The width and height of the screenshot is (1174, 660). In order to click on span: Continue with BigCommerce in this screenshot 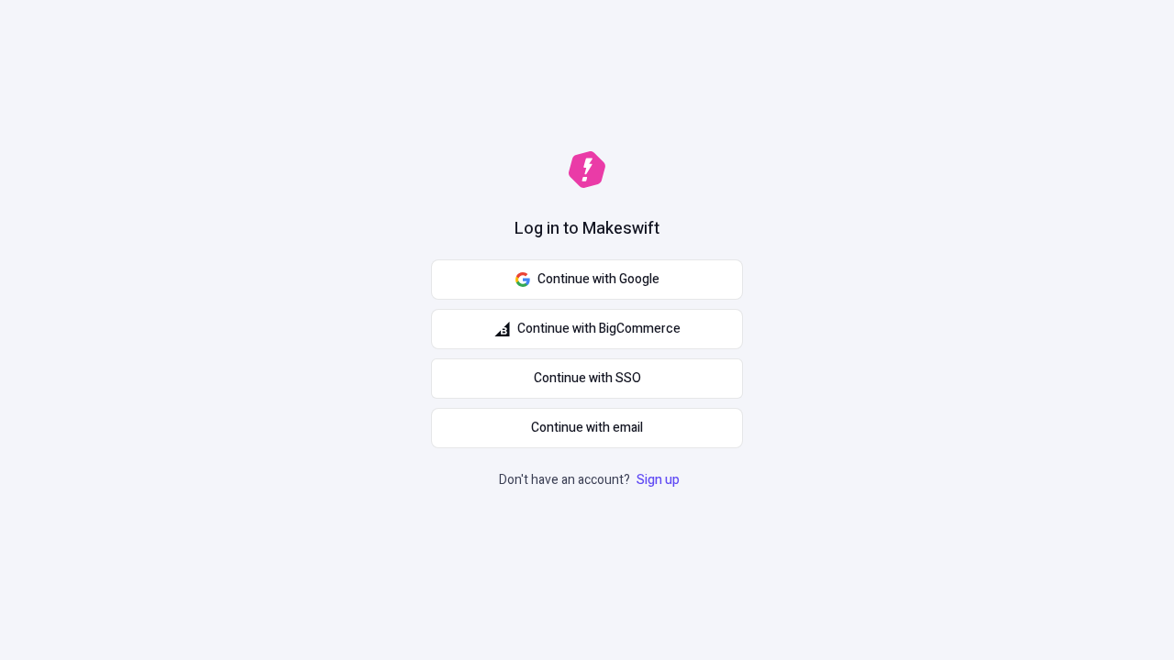, I will do `click(599, 329)`.